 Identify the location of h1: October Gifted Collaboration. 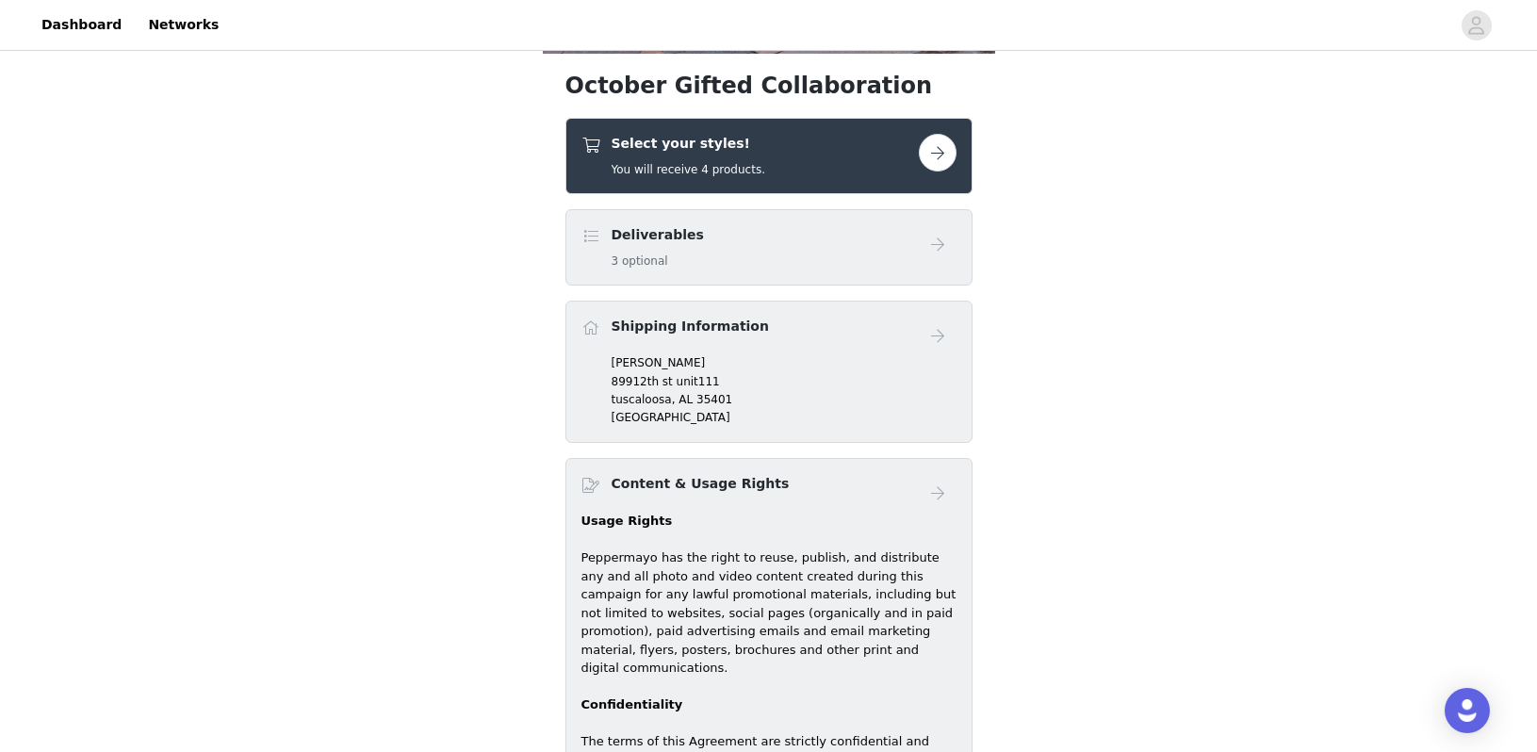
(769, 86).